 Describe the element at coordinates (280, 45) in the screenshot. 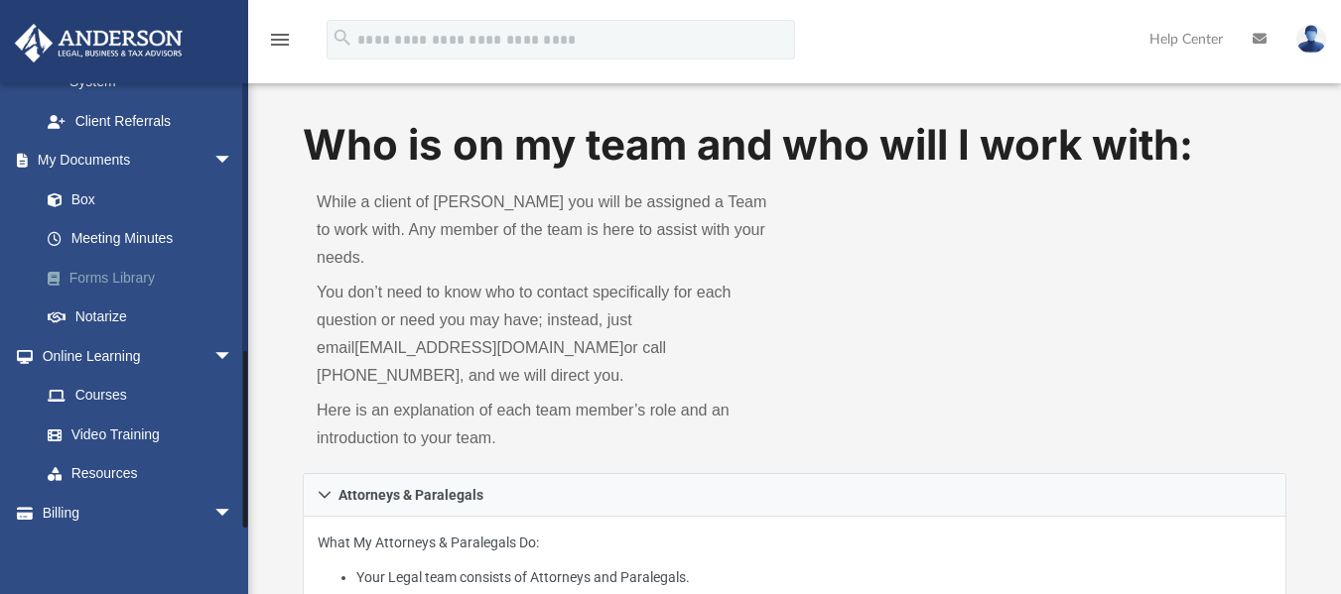

I see `a: menu` at that location.